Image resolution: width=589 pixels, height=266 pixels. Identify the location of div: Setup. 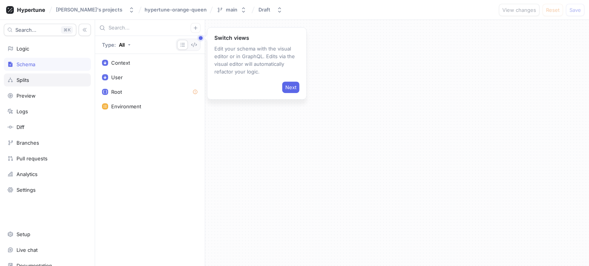
(23, 235).